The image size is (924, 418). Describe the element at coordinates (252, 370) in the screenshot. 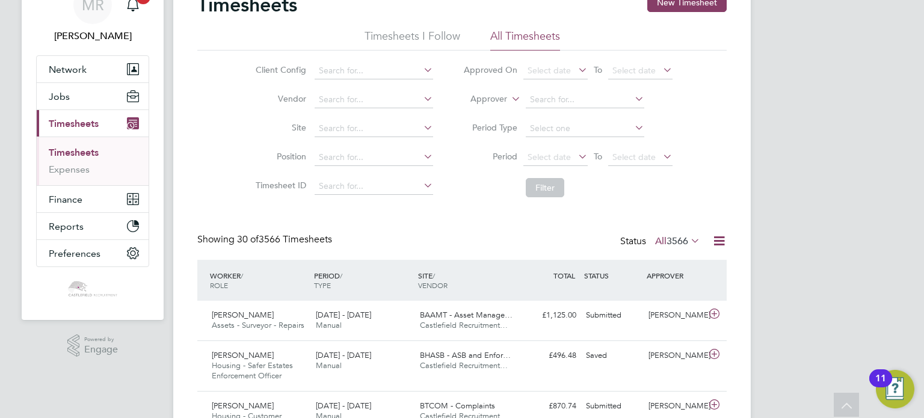

I see `span: Housing - Safer Estates Enforcement Officer` at that location.